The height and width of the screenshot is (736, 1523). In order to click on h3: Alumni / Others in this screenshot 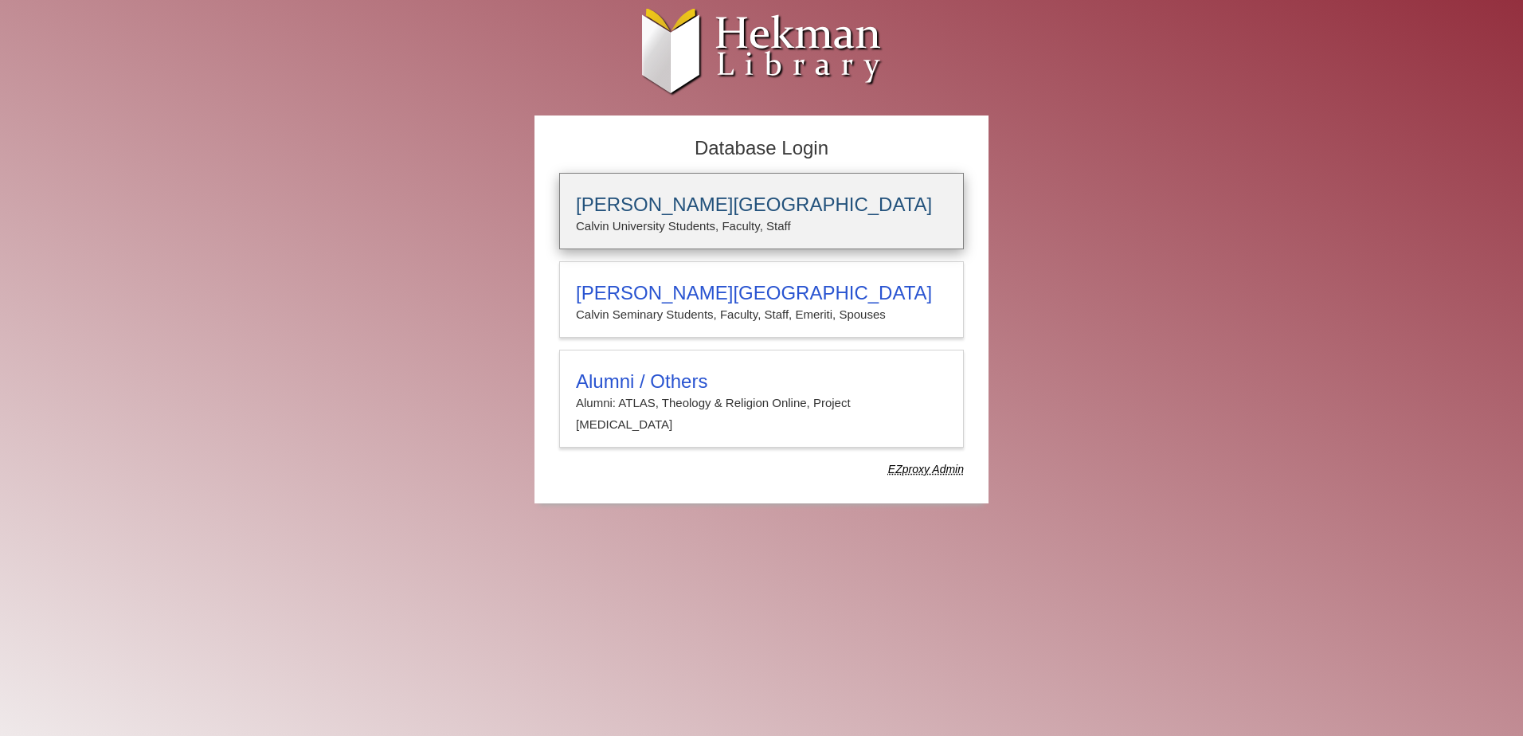, I will do `click(762, 382)`.